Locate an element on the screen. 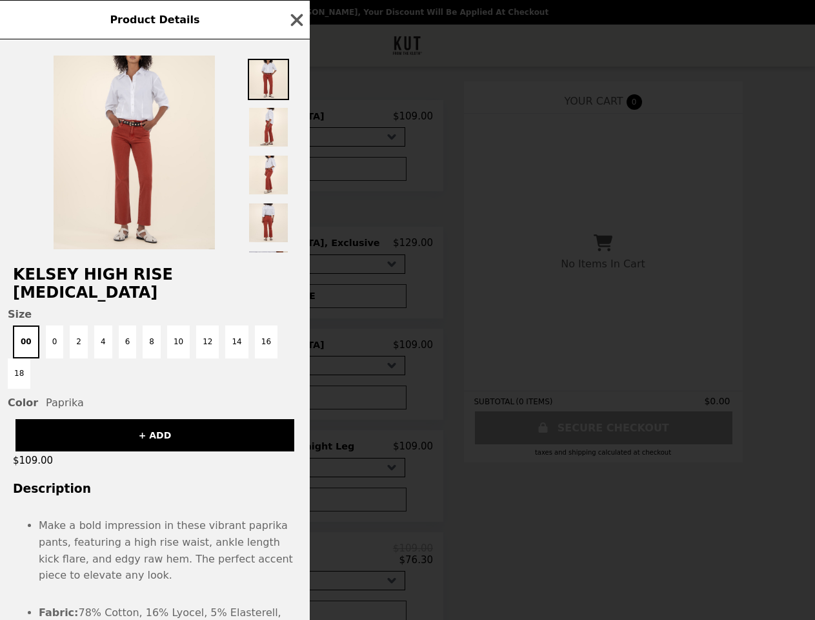 This screenshot has width=815, height=620. span: Color is located at coordinates (23, 402).